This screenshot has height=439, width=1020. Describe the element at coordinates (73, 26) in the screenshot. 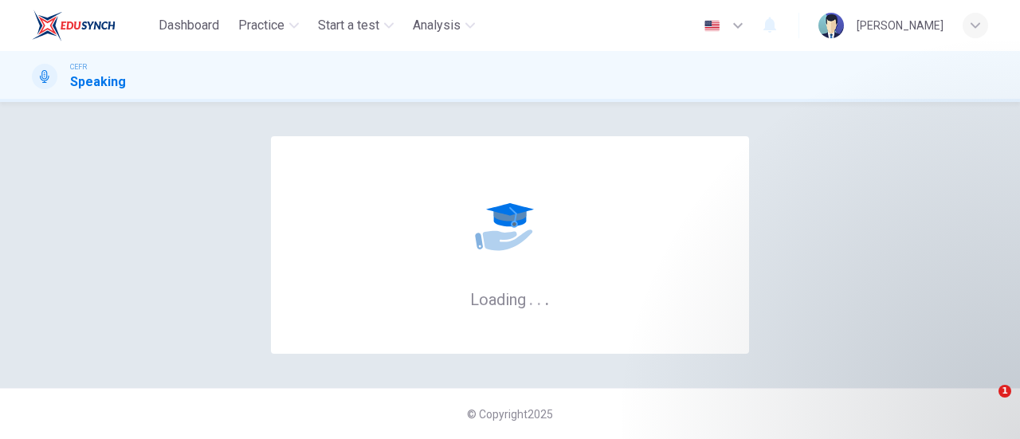

I see `img: EduSynch logo` at that location.